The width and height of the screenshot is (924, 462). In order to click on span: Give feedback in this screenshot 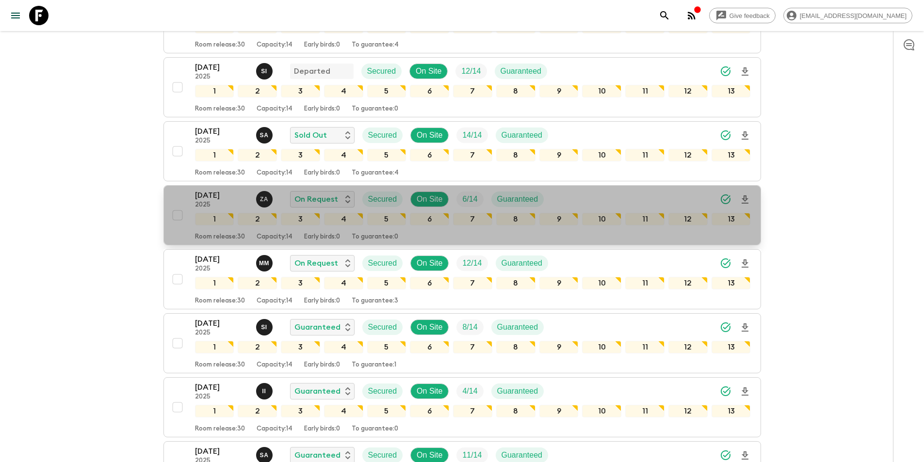, I will do `click(750, 16)`.